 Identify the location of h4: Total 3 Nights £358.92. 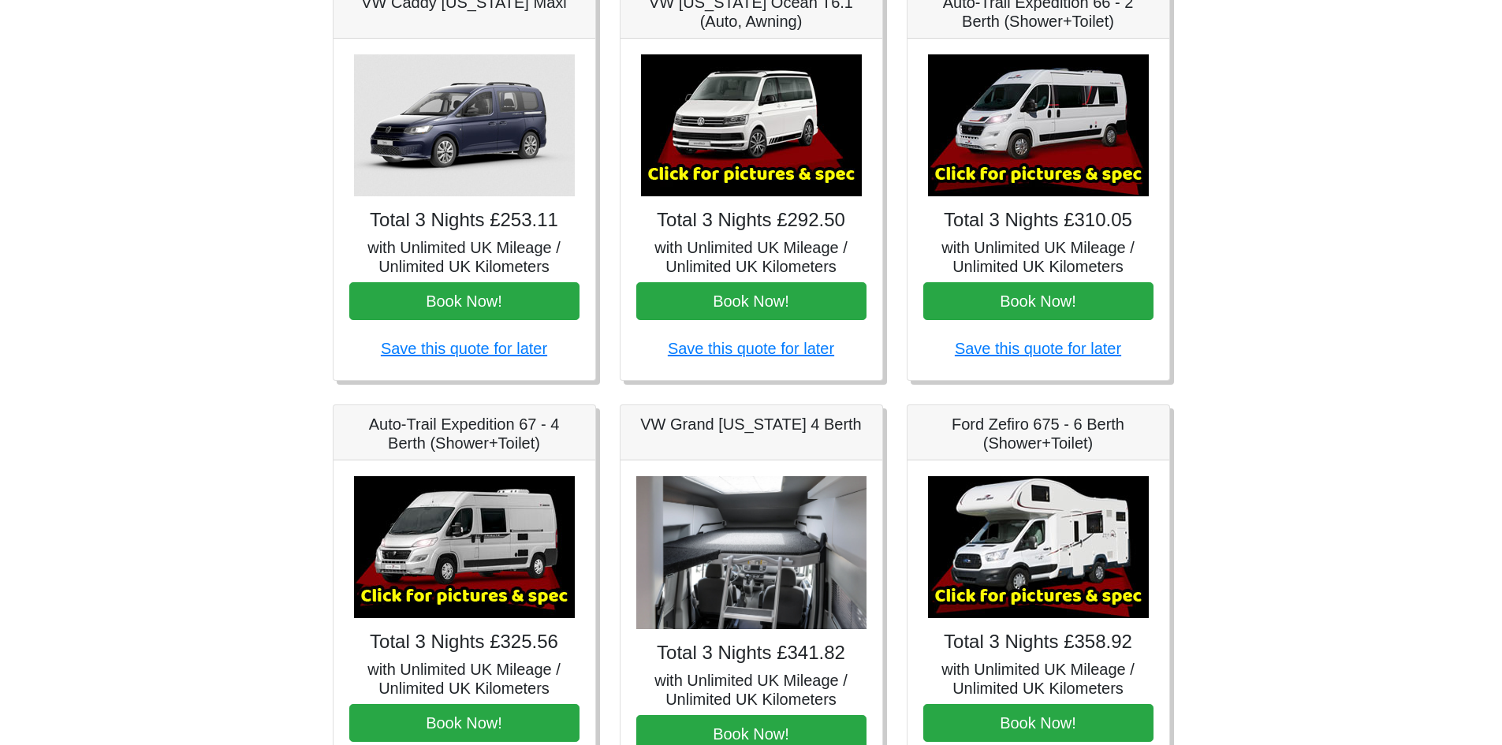
(1039, 642).